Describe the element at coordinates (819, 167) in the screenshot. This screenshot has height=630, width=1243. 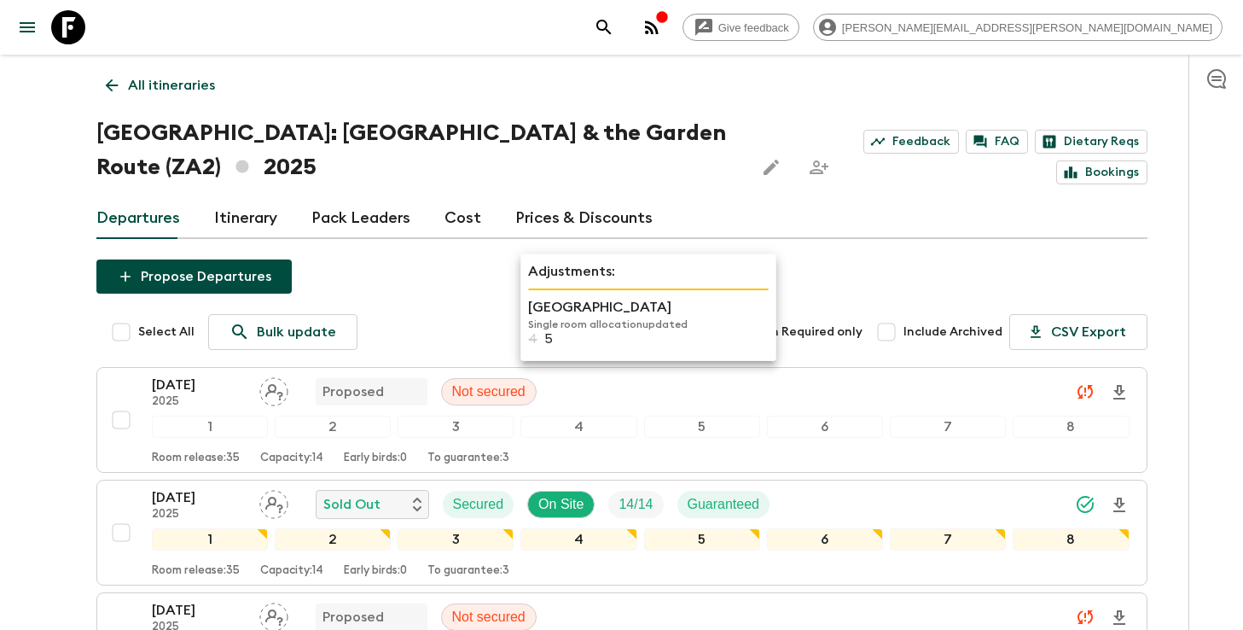
I see `span: Share this itinerary` at that location.